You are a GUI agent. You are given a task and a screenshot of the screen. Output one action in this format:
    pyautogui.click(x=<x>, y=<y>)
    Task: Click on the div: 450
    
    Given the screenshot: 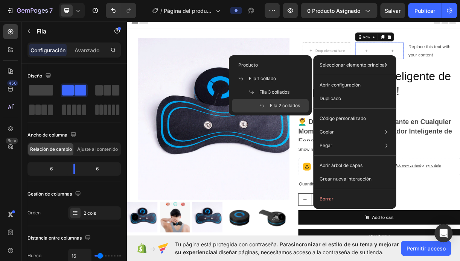 What is the action you would take?
    pyautogui.click(x=12, y=83)
    